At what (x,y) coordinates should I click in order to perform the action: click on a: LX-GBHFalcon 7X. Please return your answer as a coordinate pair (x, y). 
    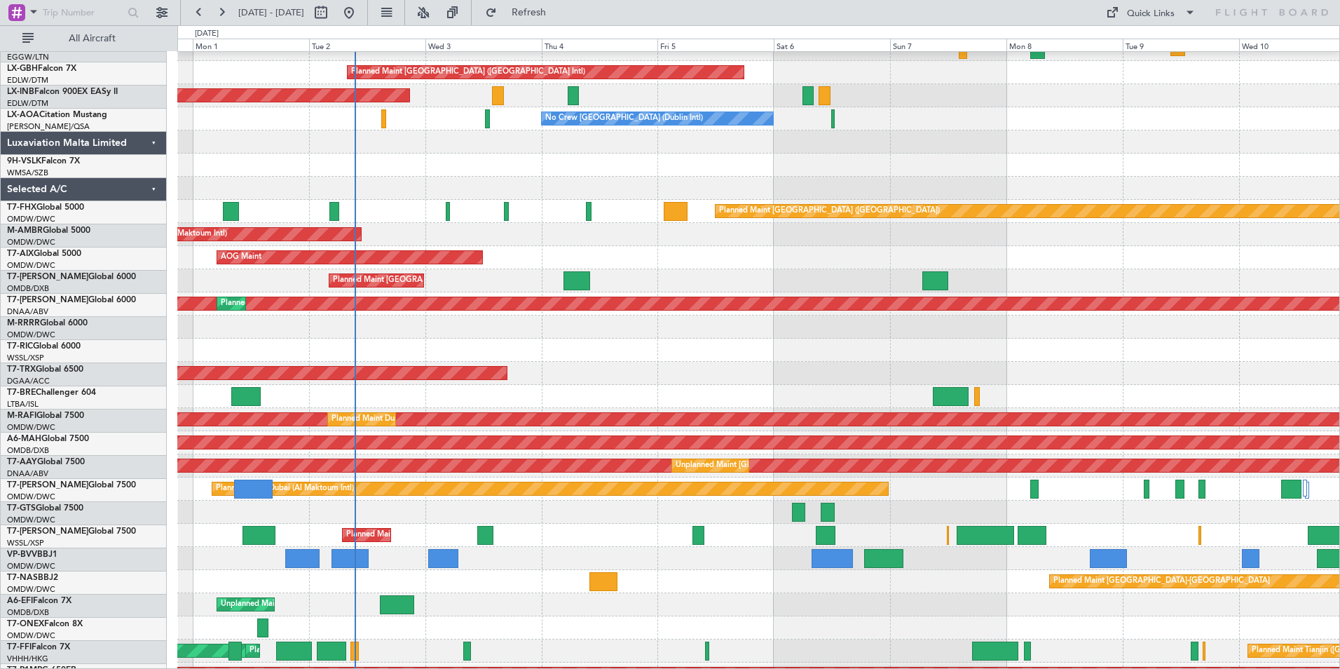
    Looking at the image, I should click on (41, 69).